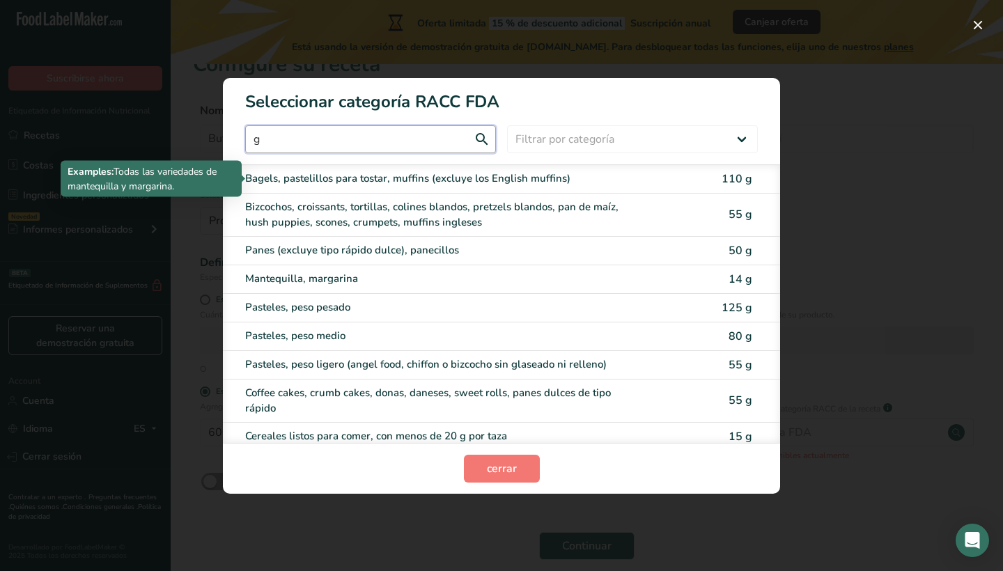 The image size is (1003, 571). Describe the element at coordinates (151, 179) in the screenshot. I see `p: Todas las variedades de mantequilla y margarina.` at that location.